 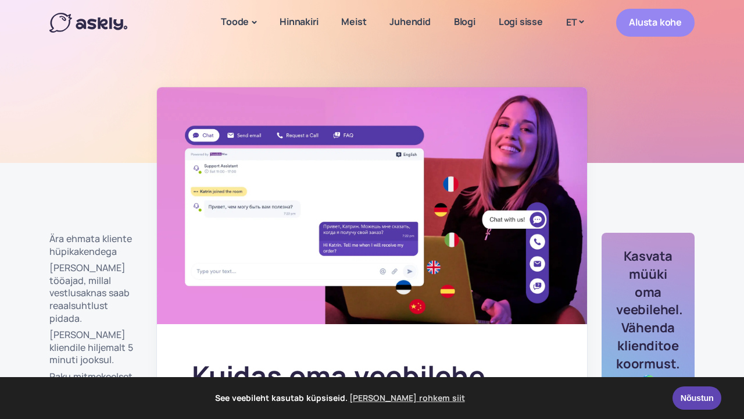 What do you see at coordinates (88, 23) in the screenshot?
I see `img: Askly` at bounding box center [88, 23].